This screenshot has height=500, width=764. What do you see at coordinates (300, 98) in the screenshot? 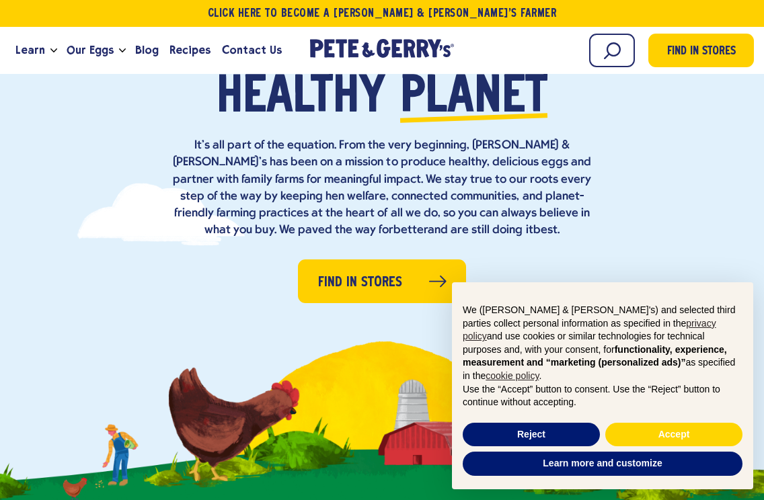
I see `span: healthy` at bounding box center [300, 98].